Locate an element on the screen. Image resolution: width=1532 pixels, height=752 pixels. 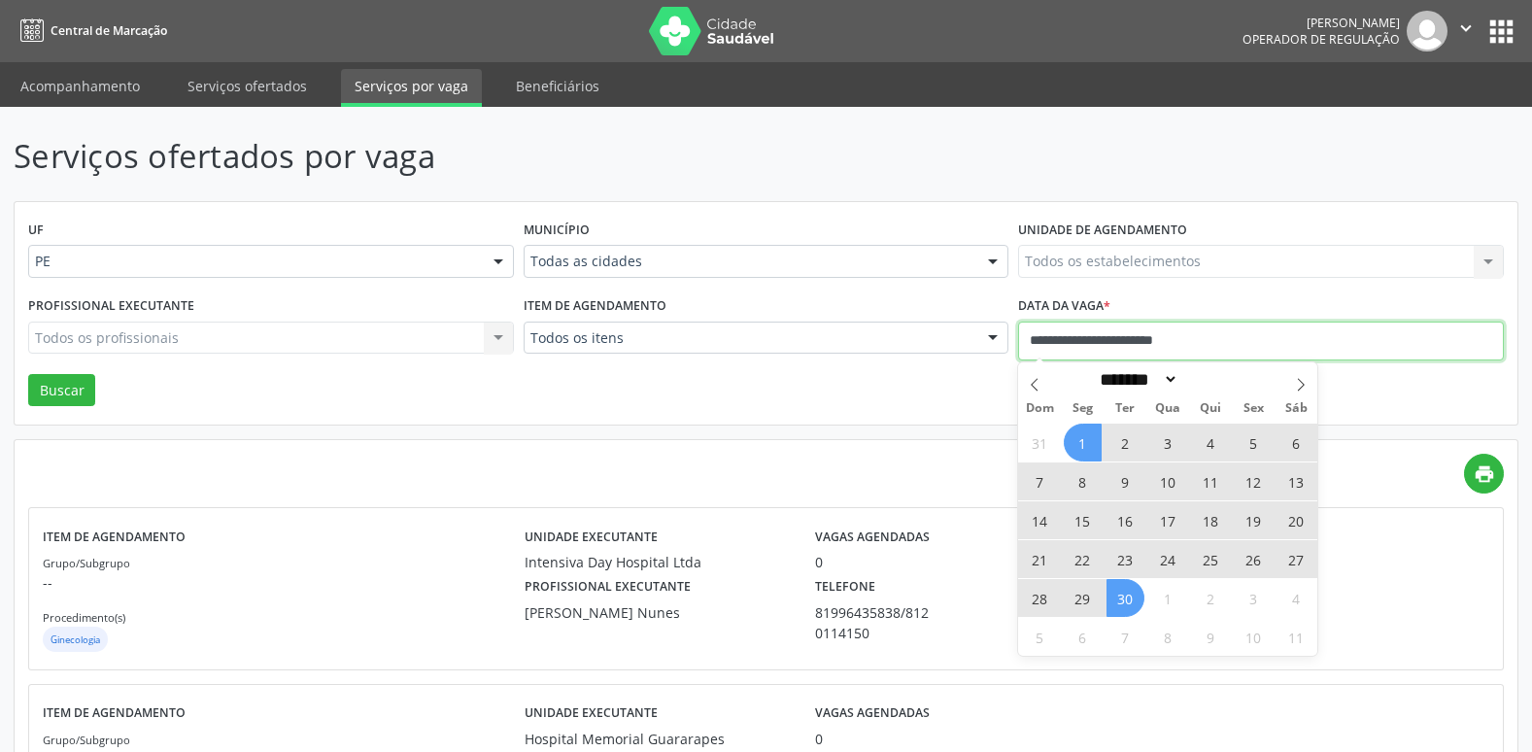
span: Outubro 9, 2025 is located at coordinates (1211, 636).